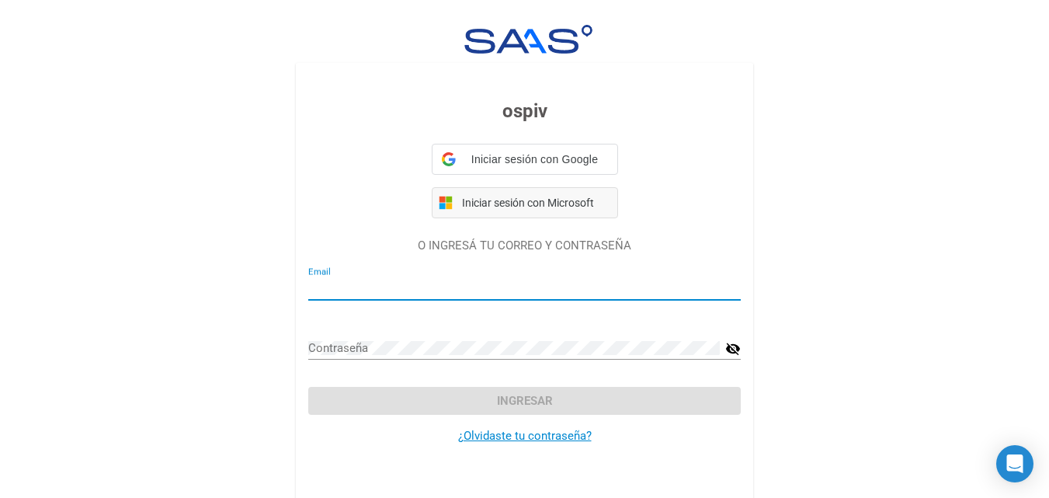 Image resolution: width=1049 pixels, height=498 pixels. I want to click on span: Iniciar sesión con Microsoft, so click(535, 203).